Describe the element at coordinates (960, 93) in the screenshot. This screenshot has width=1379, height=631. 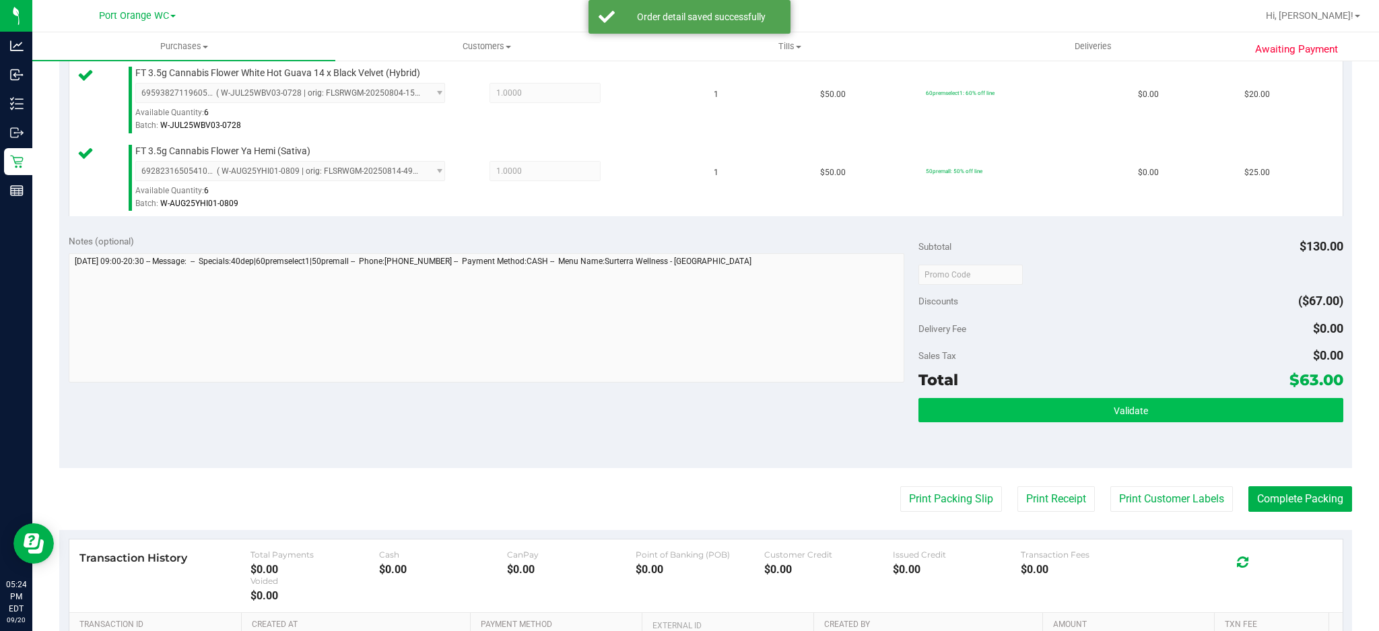
I see `span: 60premselect1: 60% off line` at that location.